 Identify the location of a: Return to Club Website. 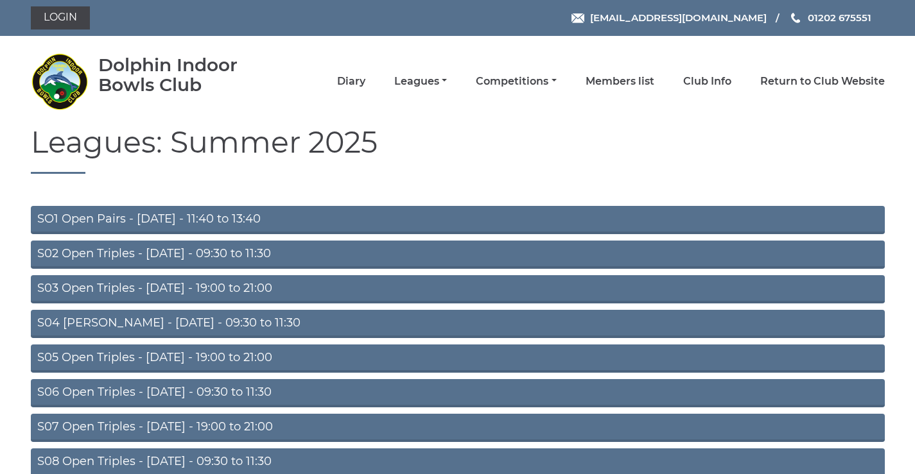
(823, 82).